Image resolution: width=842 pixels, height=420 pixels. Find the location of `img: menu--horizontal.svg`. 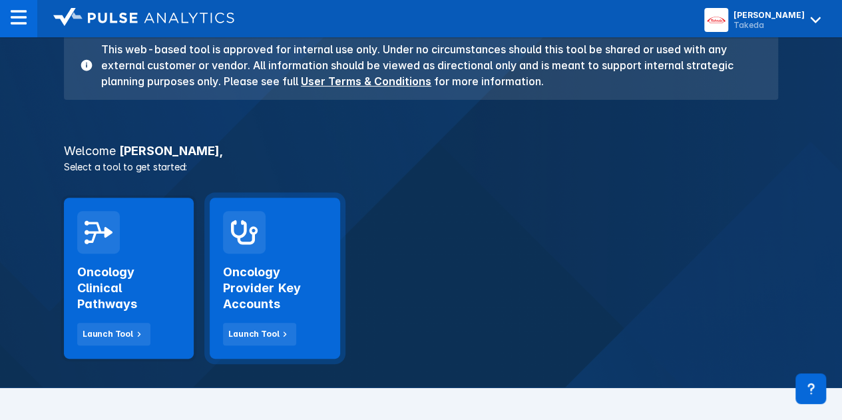

img: menu--horizontal.svg is located at coordinates (19, 17).